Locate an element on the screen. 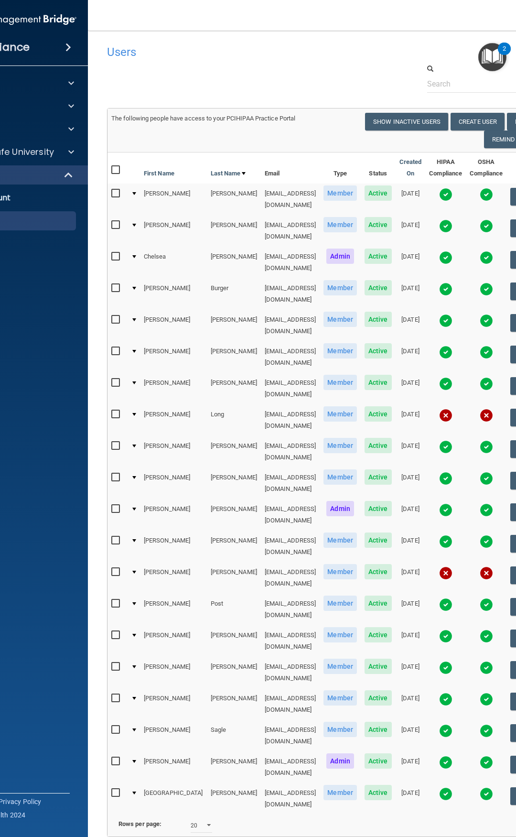  td: Chelsea is located at coordinates (173, 262).